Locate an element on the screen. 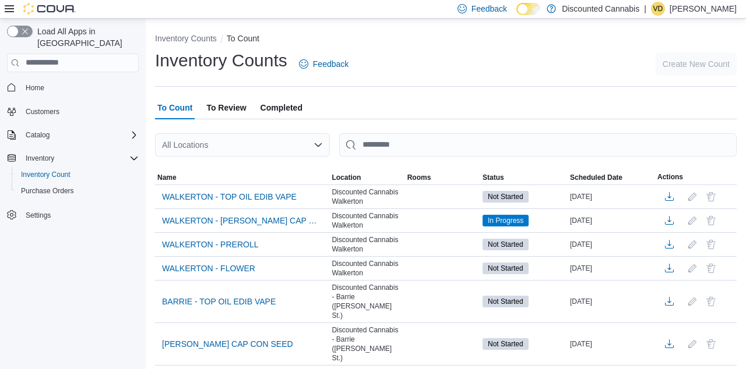 This screenshot has height=369, width=746. span: Status is located at coordinates (493, 178).